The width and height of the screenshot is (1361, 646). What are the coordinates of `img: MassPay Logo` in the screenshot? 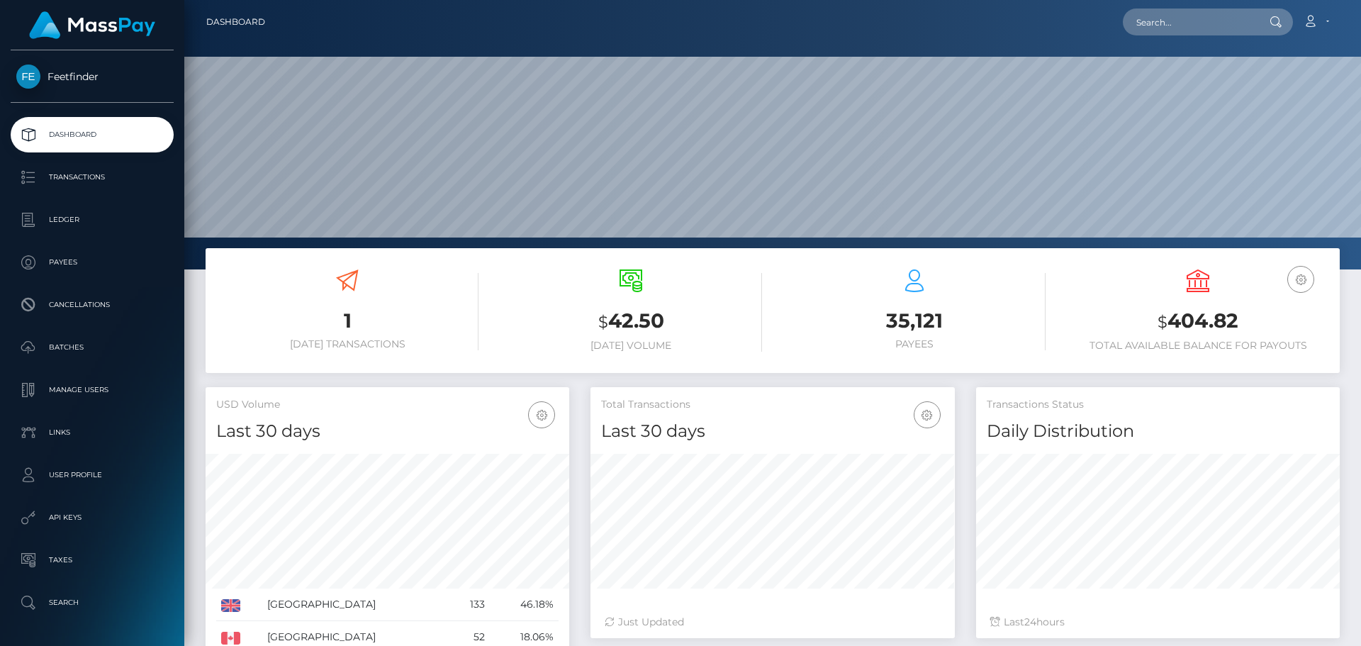 It's located at (92, 25).